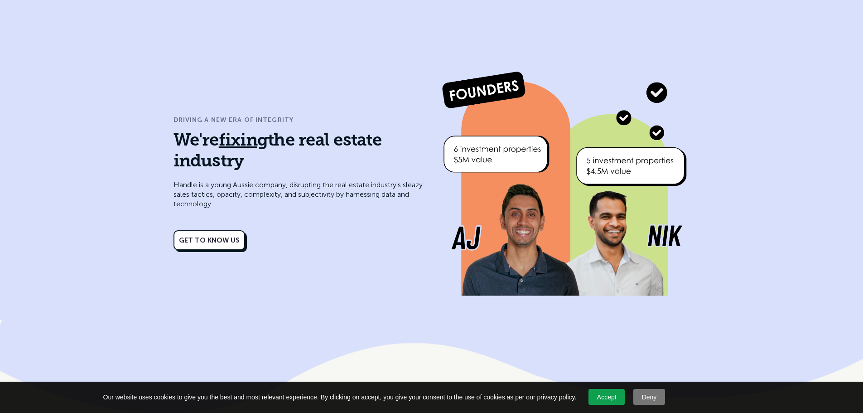 This screenshot has height=413, width=863. Describe the element at coordinates (298, 194) in the screenshot. I see `p: Handle is a young Aussie company, disrupting the real estate industry's sleazy sales tactics, opa...` at that location.